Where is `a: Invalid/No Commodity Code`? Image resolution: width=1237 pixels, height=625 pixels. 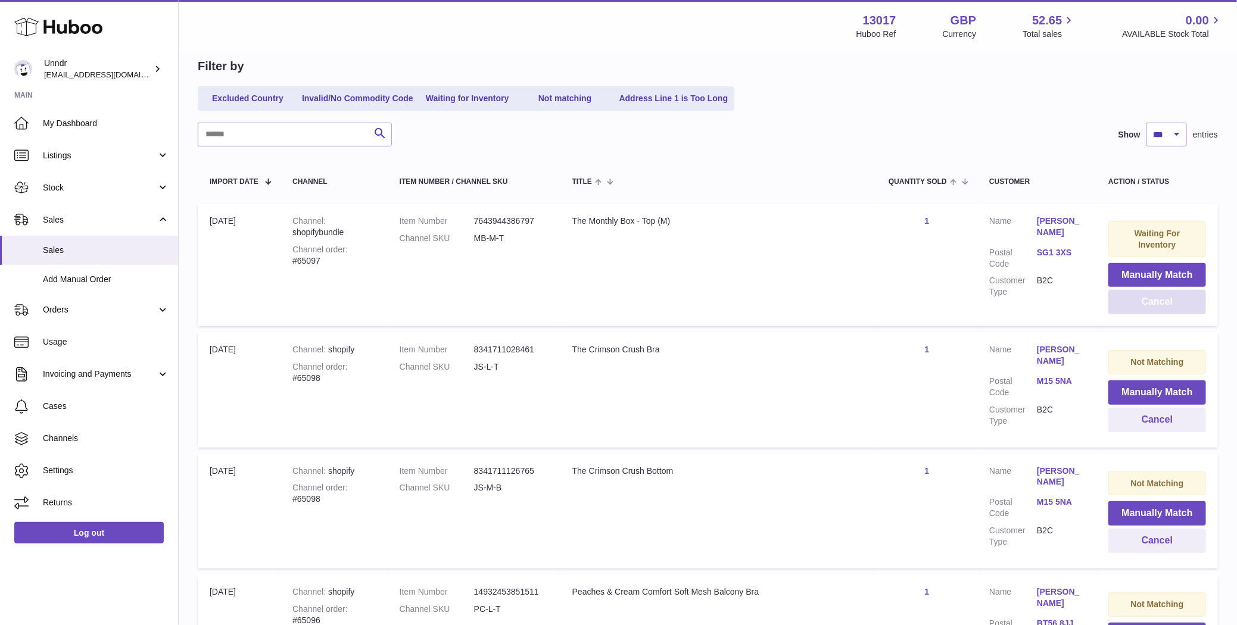 a: Invalid/No Commodity Code is located at coordinates (357, 98).